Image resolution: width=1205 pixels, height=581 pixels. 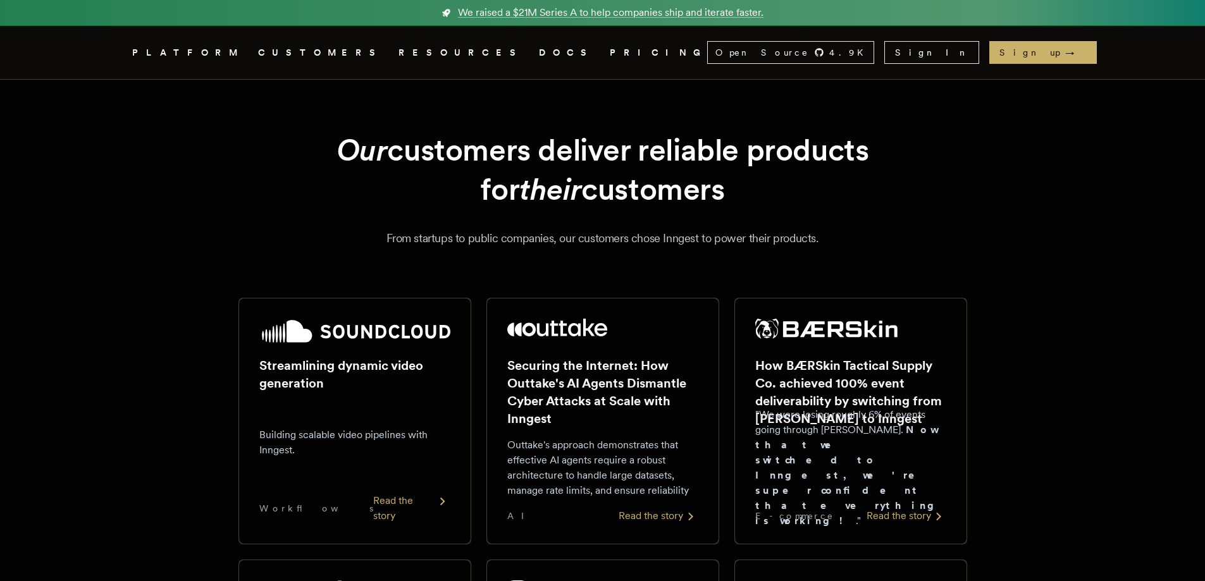 I want to click on a: BÆRSkin Tactical Supply Co. logoHow BÆRSkin Tactical Supply Co. achieved 100% event deliverabilit..., so click(x=851, y=421).